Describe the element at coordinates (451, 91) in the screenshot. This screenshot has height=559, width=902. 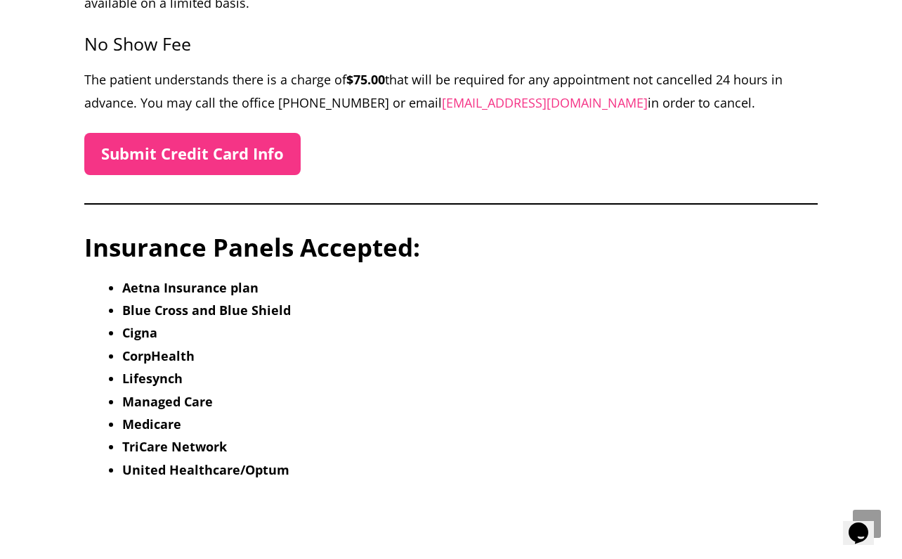
I see `p: The patient understands there is a charge of that will be required for any appointment not cancel...` at that location.